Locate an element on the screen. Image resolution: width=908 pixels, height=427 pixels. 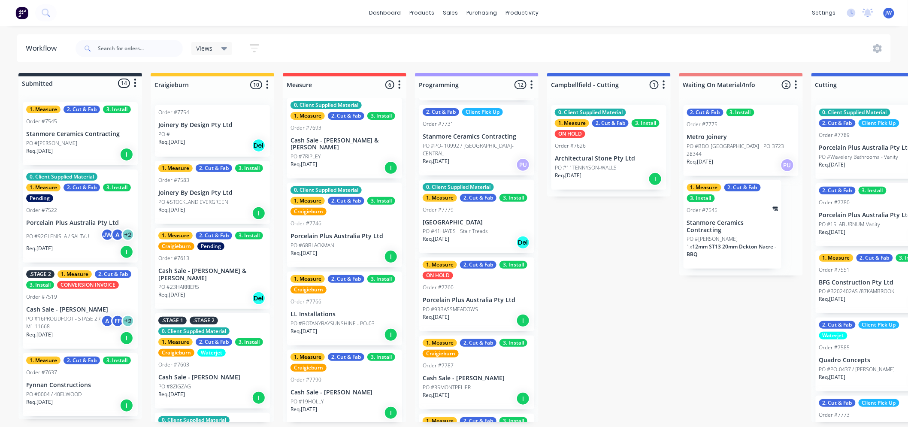
div: PU is located at coordinates (787, 165).